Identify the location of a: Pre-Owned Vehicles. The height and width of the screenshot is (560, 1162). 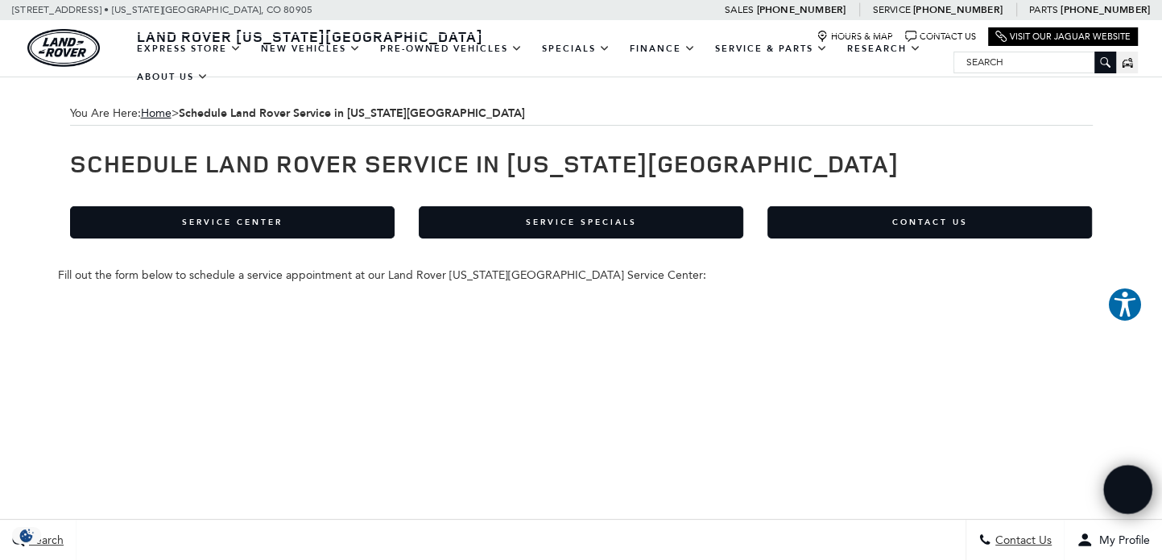
(451, 48).